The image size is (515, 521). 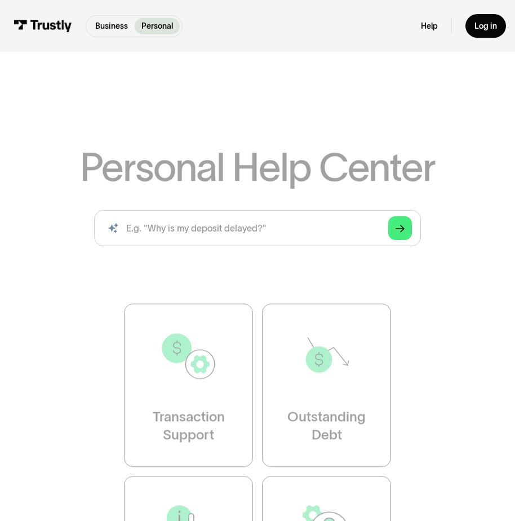 What do you see at coordinates (326, 426) in the screenshot?
I see `div: Outstanding Debt` at bounding box center [326, 426].